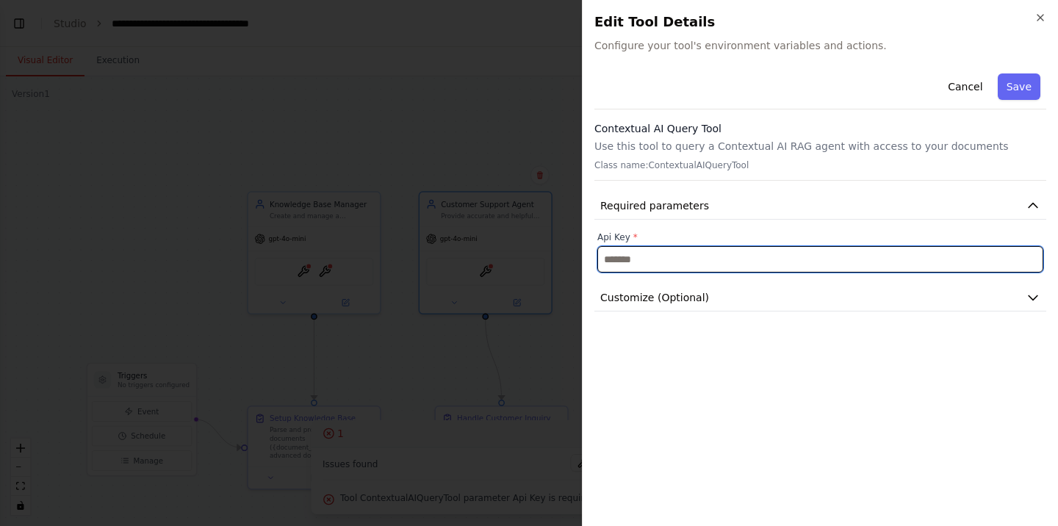 This screenshot has width=1058, height=526. What do you see at coordinates (820, 146) in the screenshot?
I see `p: Use this tool to query a Contextual AI RAG agent with access to your documents` at bounding box center [820, 146].